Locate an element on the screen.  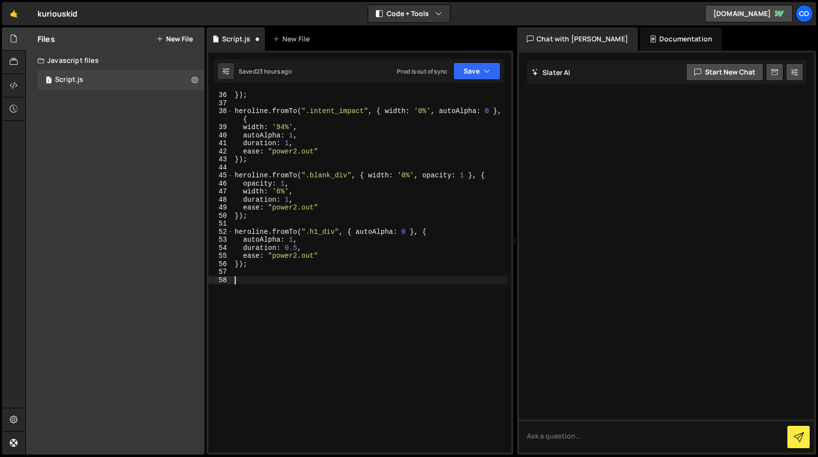
a: Co is located at coordinates (805, 14).